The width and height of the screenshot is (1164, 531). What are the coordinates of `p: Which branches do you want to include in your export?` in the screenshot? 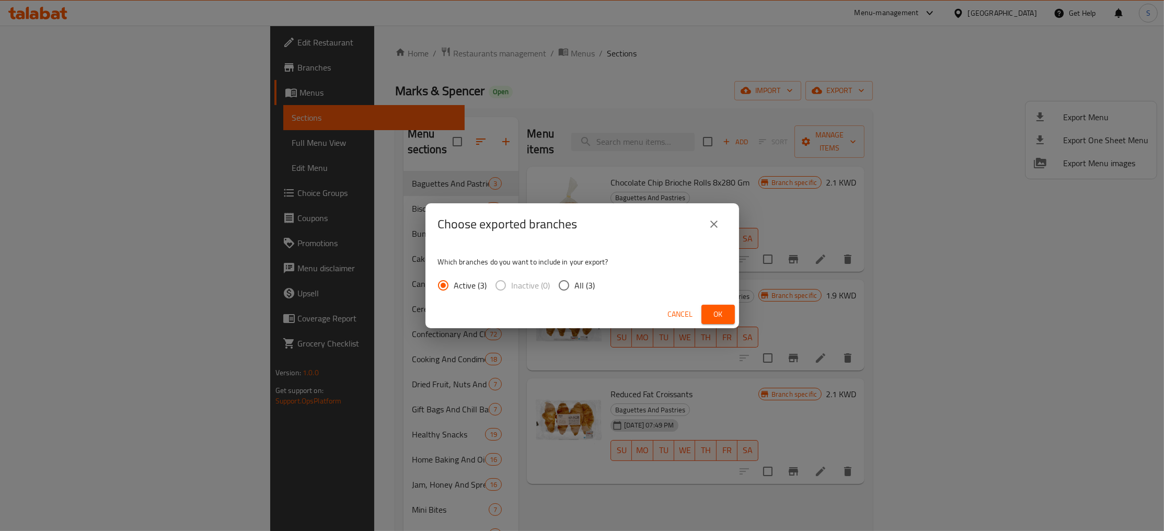 It's located at (582, 262).